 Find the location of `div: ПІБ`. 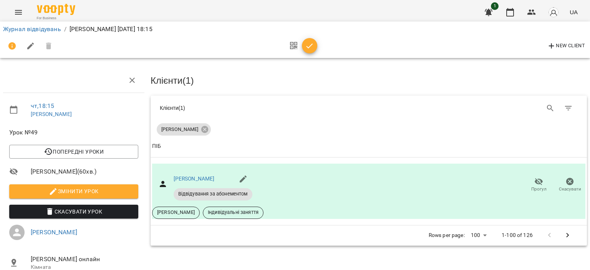

div: ПІБ is located at coordinates (156, 146).